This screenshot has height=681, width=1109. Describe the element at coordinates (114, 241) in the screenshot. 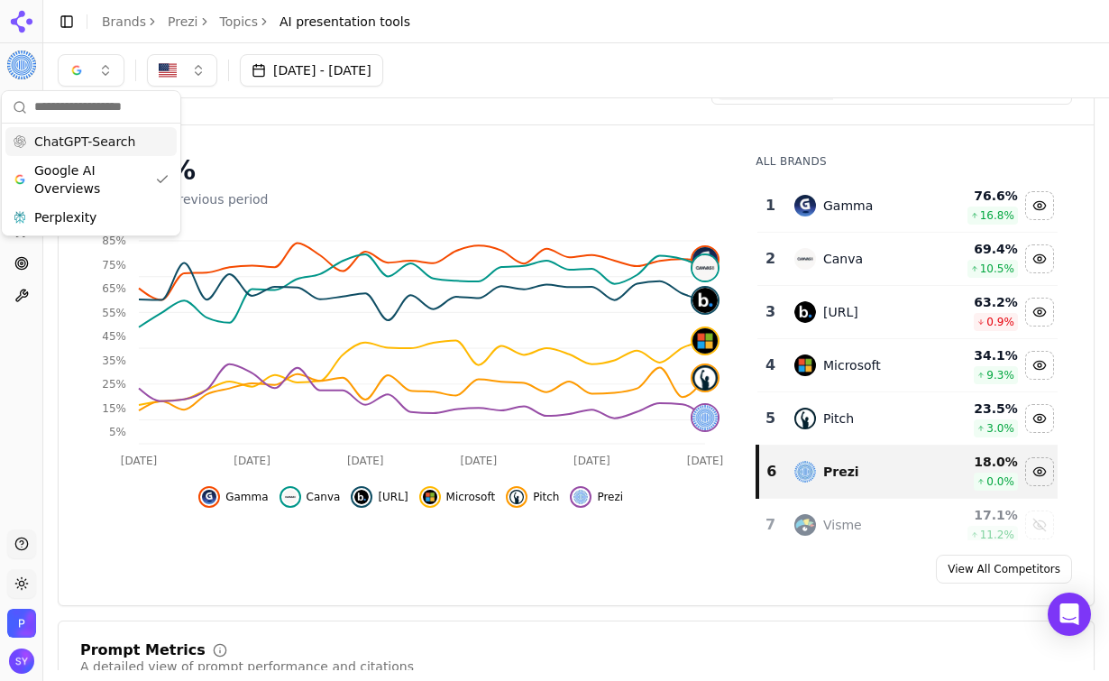

I see `tspan: 85%` at that location.